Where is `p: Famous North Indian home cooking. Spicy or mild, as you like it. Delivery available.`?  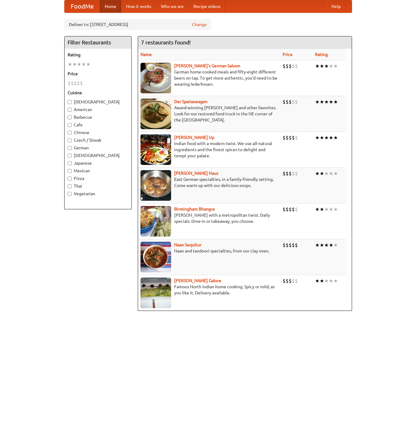
p: Famous North Indian home cooking. Spicy or mild, as you like it. Delivery available. is located at coordinates (209, 290).